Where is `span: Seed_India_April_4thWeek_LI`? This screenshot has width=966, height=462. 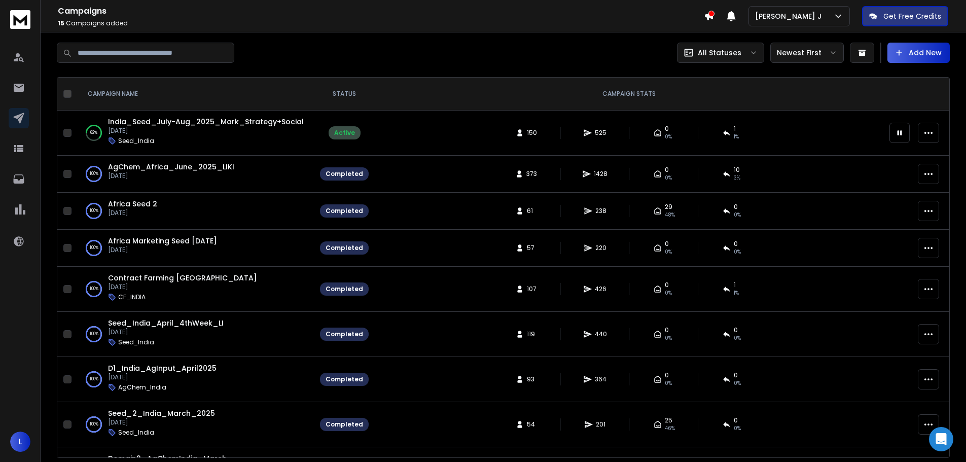
span: Seed_India_April_4thWeek_LI is located at coordinates (166, 323).